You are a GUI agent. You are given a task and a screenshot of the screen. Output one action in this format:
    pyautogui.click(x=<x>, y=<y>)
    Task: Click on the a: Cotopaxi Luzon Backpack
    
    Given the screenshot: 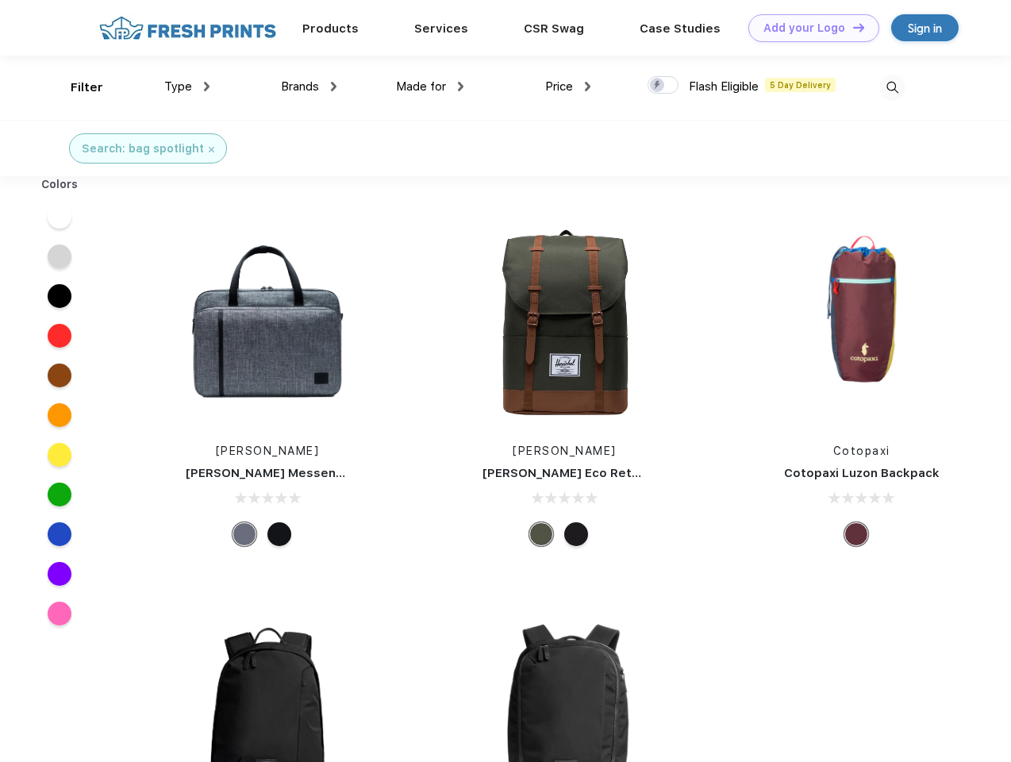 What is the action you would take?
    pyautogui.click(x=862, y=473)
    